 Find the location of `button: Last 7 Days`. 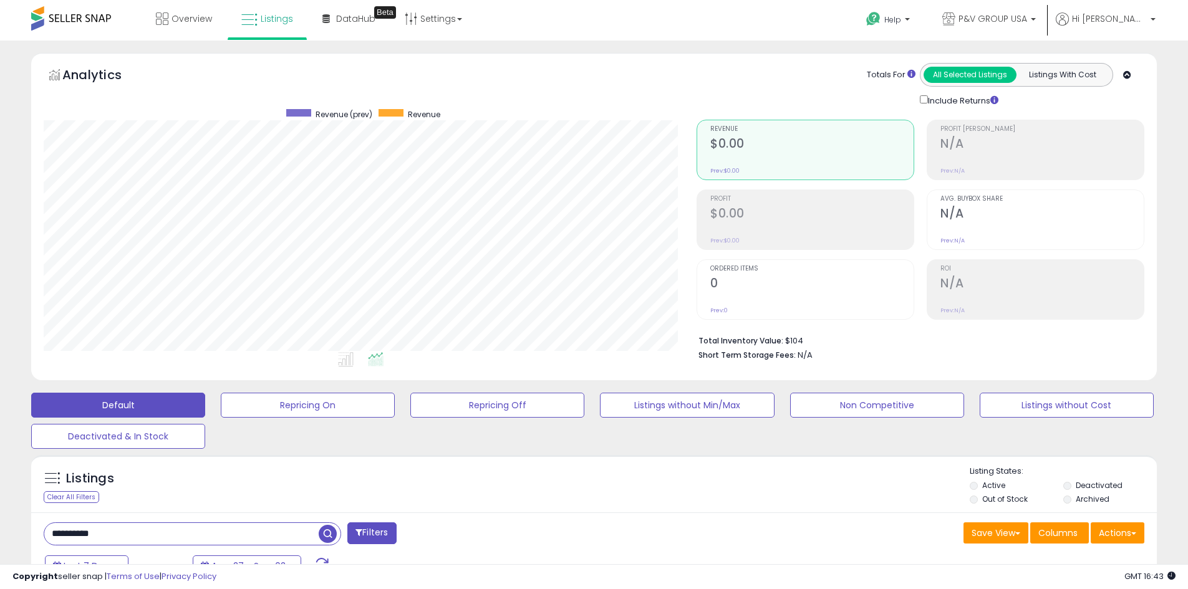

button: Last 7 Days is located at coordinates (87, 566).